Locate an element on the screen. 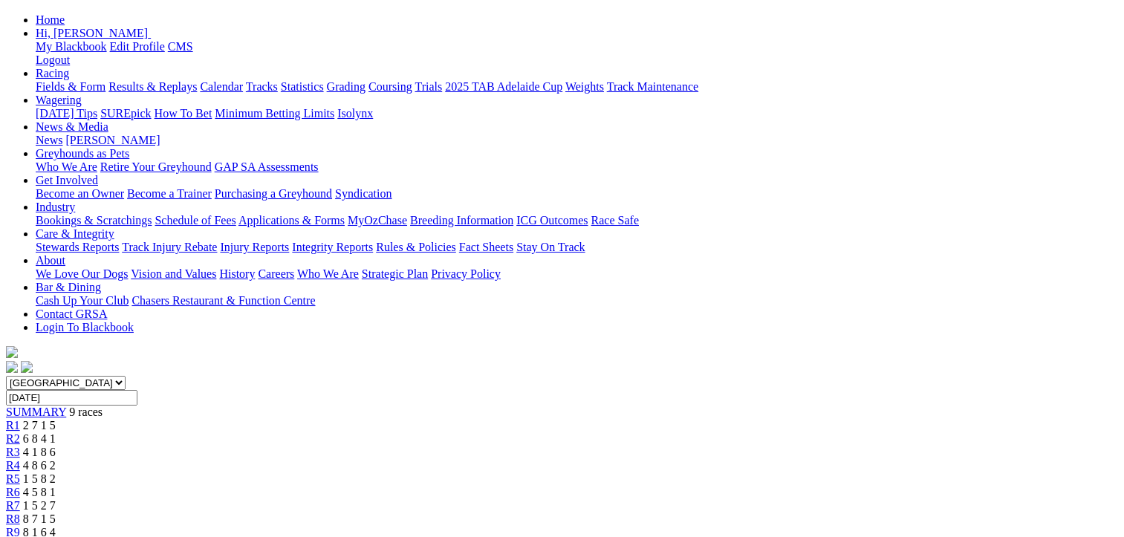 The image size is (1124, 537). span: R6 is located at coordinates (13, 492).